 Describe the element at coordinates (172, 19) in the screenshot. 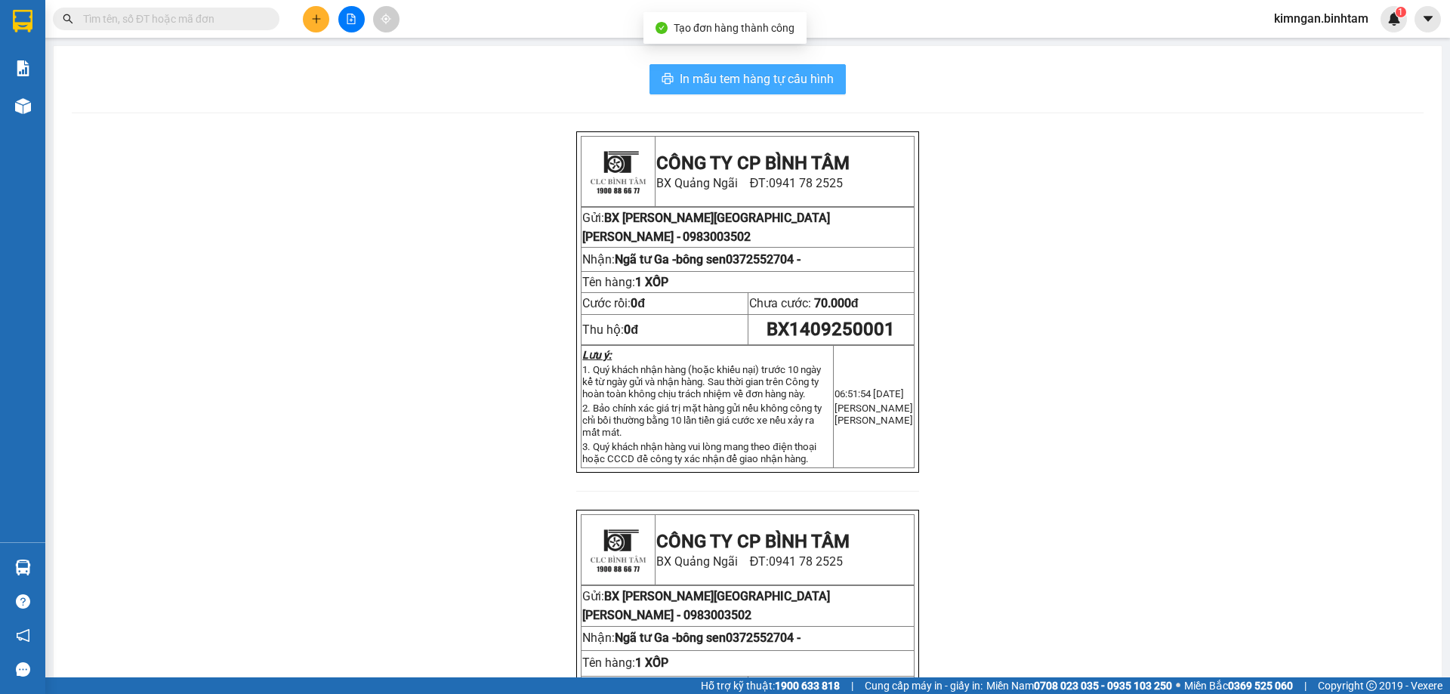

I see `input: Tìm tên, số ĐT hoặc mã đơn` at that location.